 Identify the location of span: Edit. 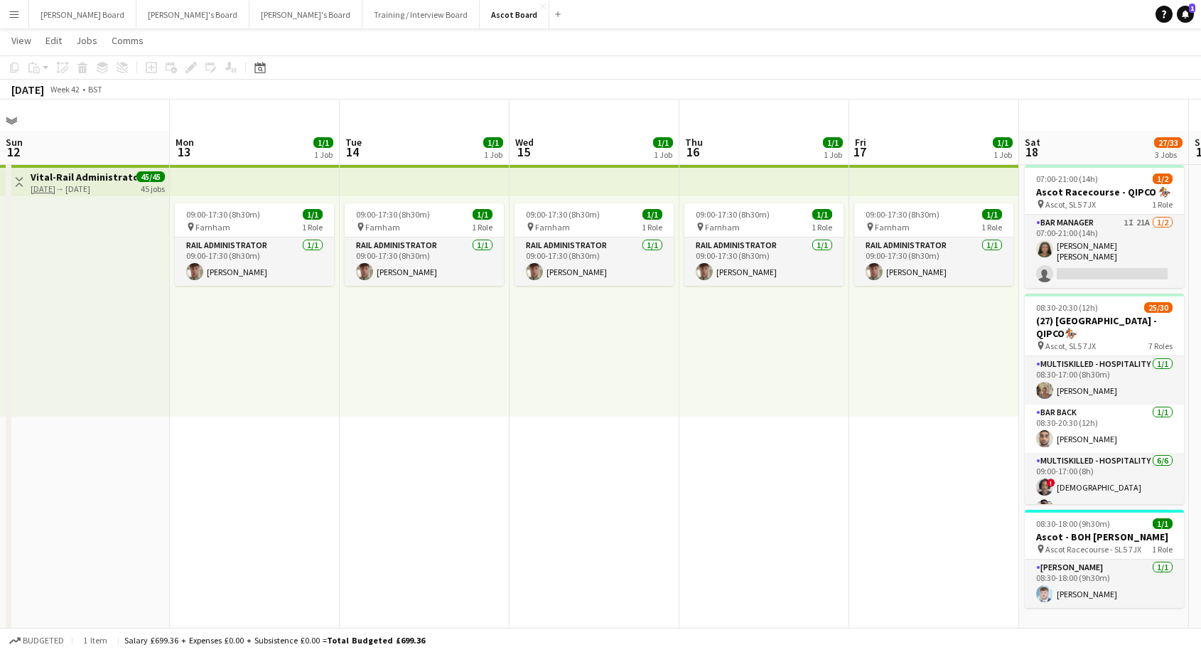
(53, 41).